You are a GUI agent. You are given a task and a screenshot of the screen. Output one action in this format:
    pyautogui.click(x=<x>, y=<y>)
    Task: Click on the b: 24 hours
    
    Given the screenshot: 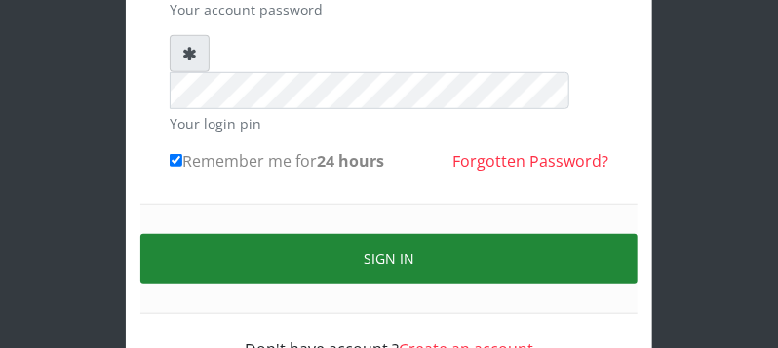 What is the action you would take?
    pyautogui.click(x=350, y=161)
    